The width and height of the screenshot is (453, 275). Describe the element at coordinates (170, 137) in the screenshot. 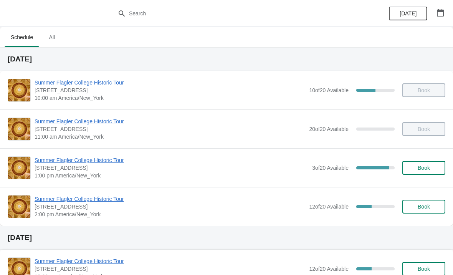

I see `span: 11:00 am America/New_York` at that location.